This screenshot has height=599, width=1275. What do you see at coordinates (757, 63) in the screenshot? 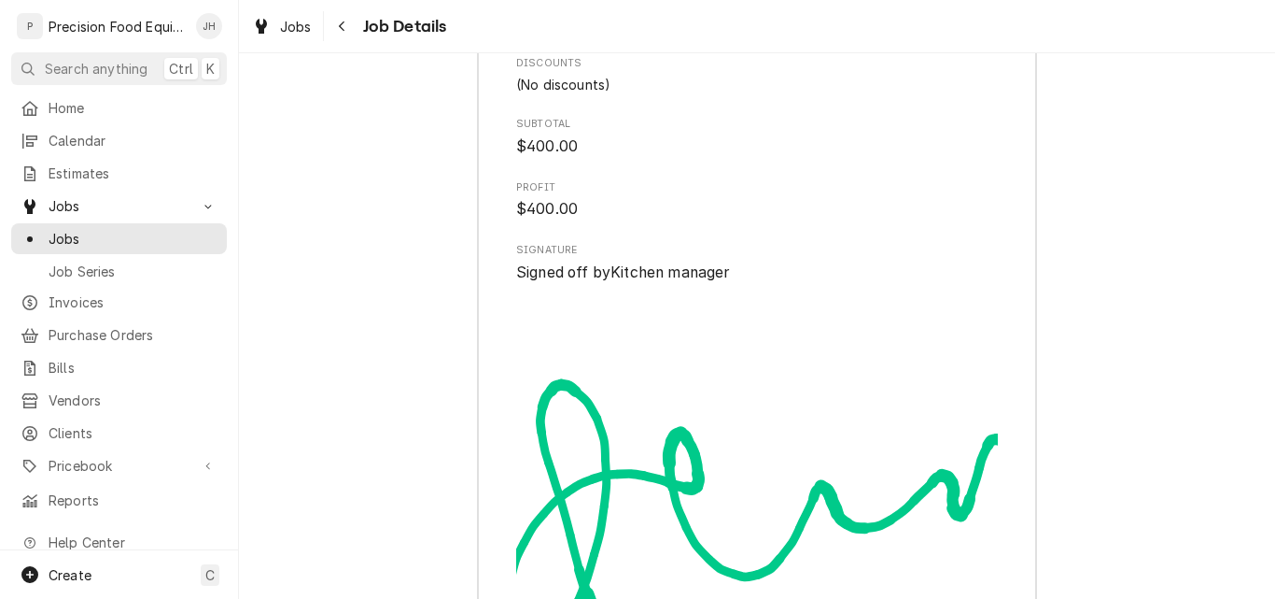
I see `span: Discounts` at bounding box center [757, 63].